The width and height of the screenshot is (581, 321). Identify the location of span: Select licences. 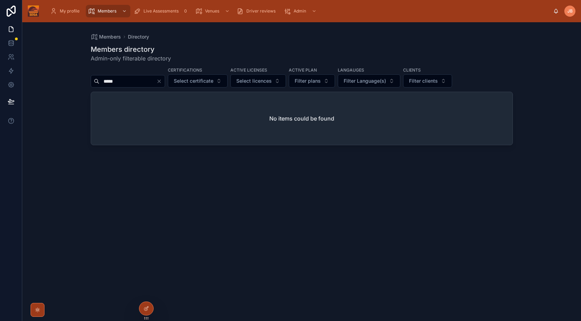
(254, 81).